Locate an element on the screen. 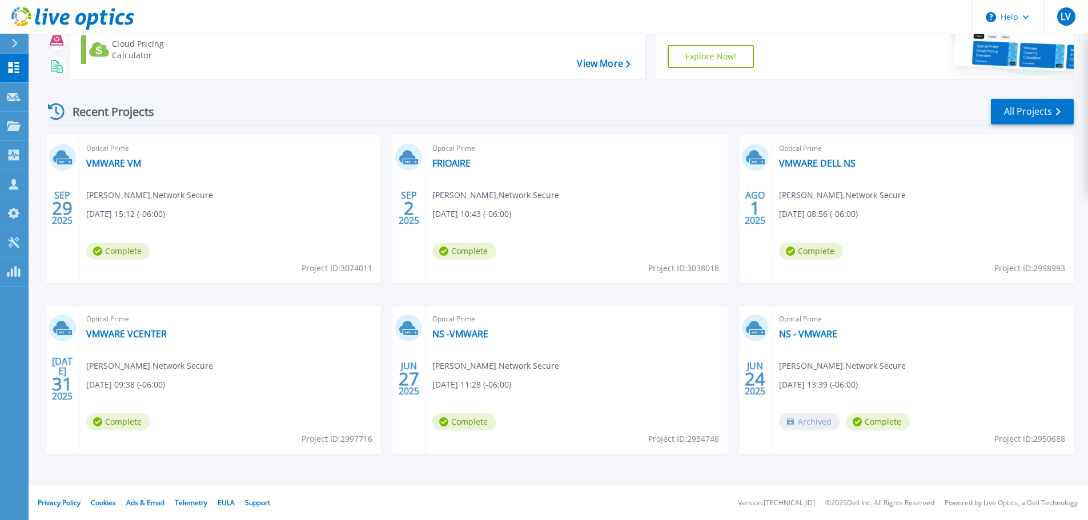 The height and width of the screenshot is (520, 1088). a: Cookies is located at coordinates (103, 503).